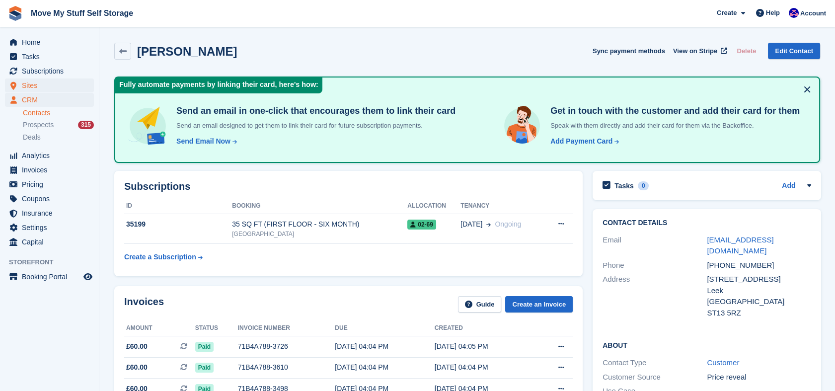 This screenshot has height=391, width=835. What do you see at coordinates (52, 71) in the screenshot?
I see `span: Subscriptions` at bounding box center [52, 71].